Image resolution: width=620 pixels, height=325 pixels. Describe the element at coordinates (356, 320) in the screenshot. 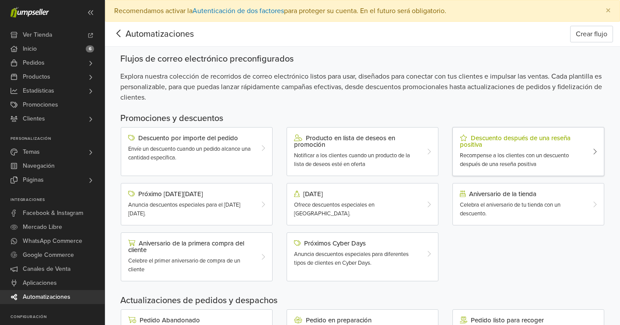

I see `div: Pedido en preparación` at that location.